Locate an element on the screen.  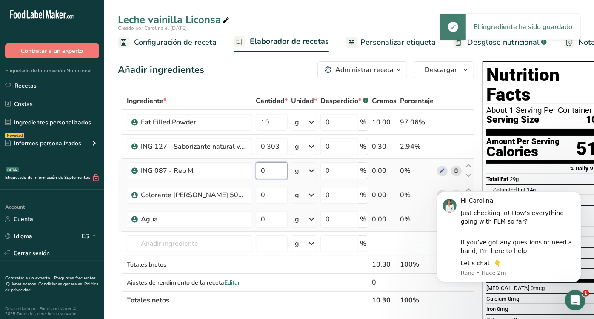
div: El ingrediente ha sido guardado is located at coordinates (523, 27).